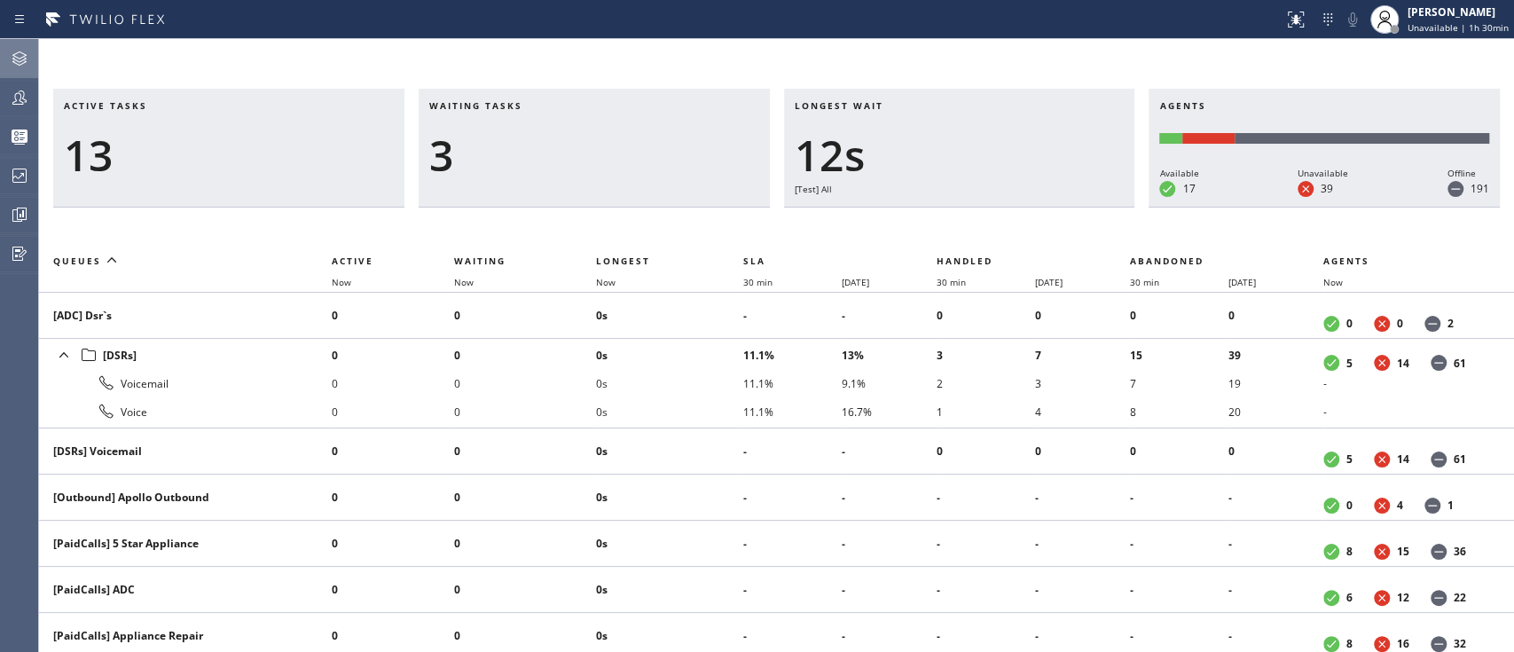 The width and height of the screenshot is (1514, 652). What do you see at coordinates (889, 355) in the screenshot?
I see `li: 13%` at bounding box center [889, 355].